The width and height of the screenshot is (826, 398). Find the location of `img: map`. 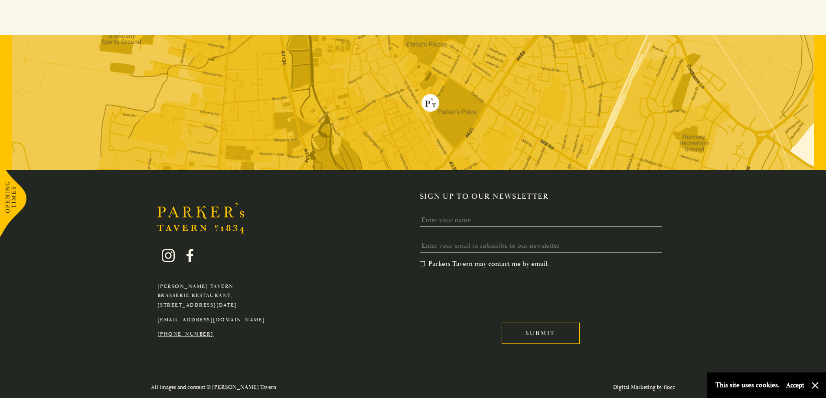

img: map is located at coordinates (413, 103).